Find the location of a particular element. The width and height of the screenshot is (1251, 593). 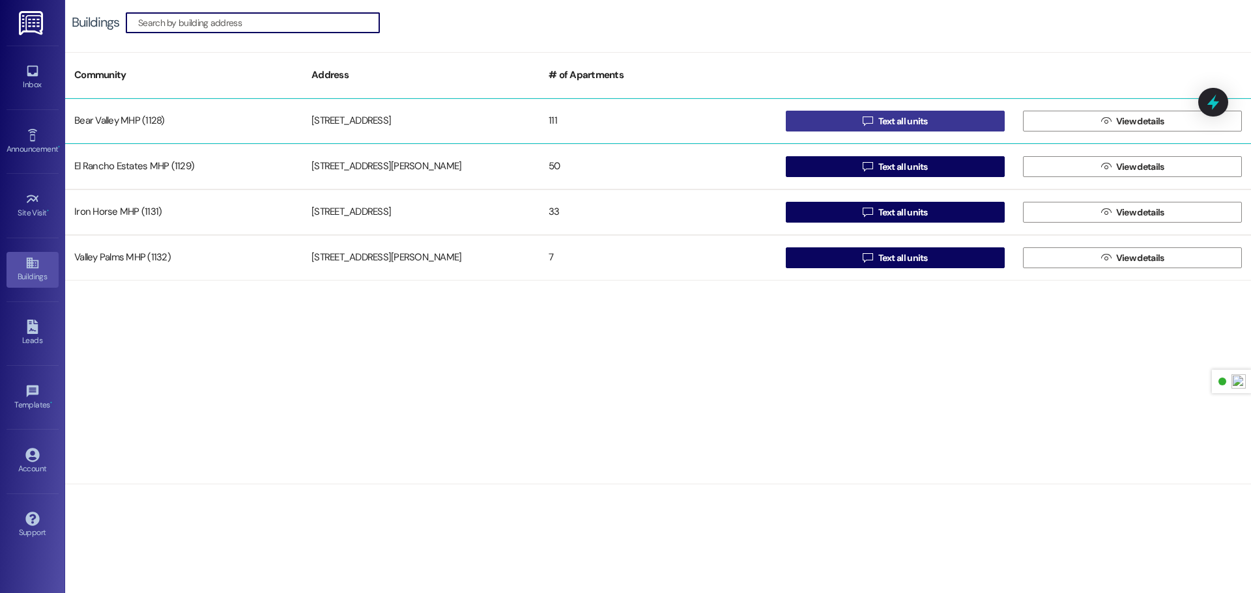

div: Valley Palms MHP (1132) is located at coordinates (184, 258).